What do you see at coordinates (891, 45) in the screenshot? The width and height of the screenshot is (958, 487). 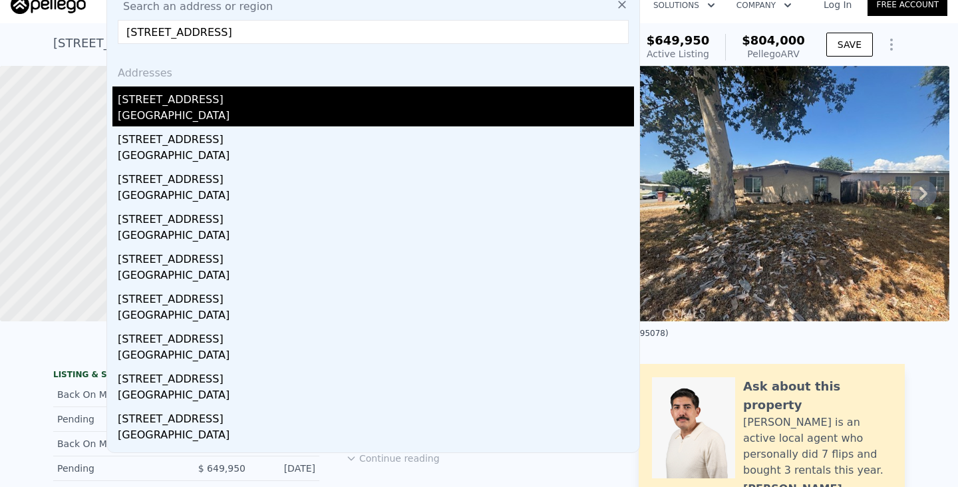 I see `button: Show Options` at bounding box center [891, 45].